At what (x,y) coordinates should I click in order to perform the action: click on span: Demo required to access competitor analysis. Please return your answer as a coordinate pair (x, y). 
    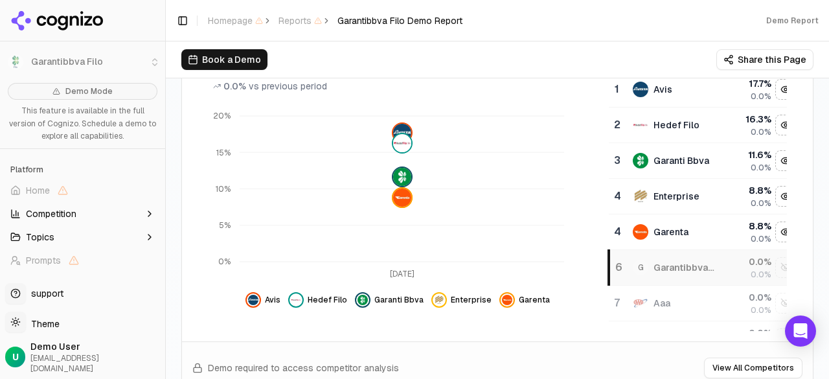
    Looking at the image, I should click on (303, 368).